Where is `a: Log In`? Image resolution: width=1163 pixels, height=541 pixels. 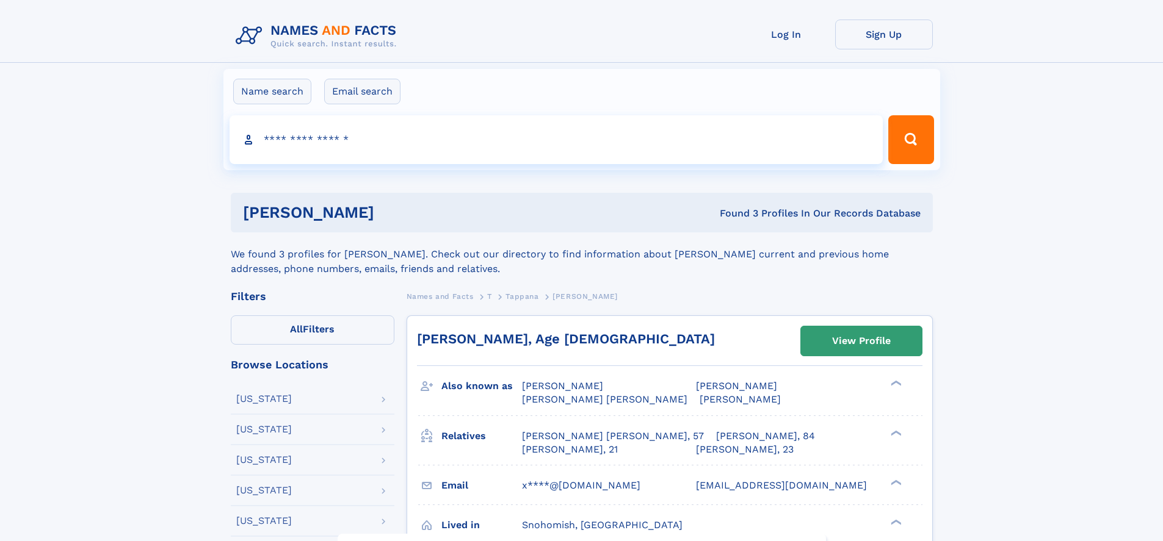
a: Log In is located at coordinates (786, 34).